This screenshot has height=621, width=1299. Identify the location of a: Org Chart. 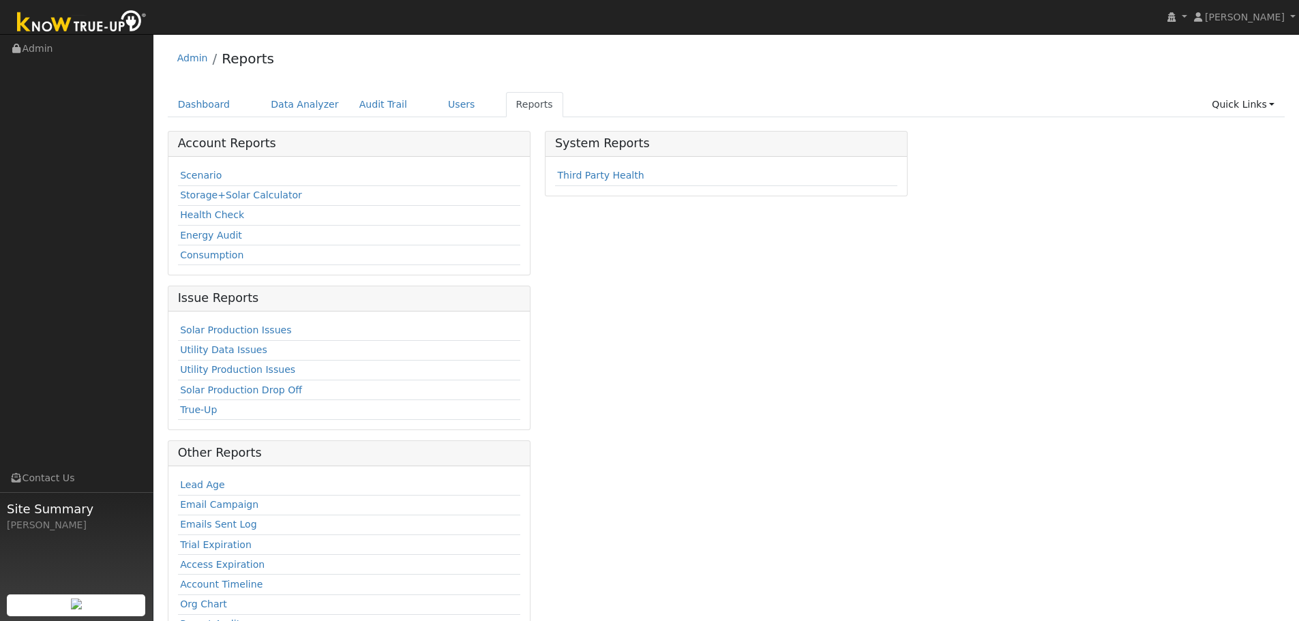
(203, 604).